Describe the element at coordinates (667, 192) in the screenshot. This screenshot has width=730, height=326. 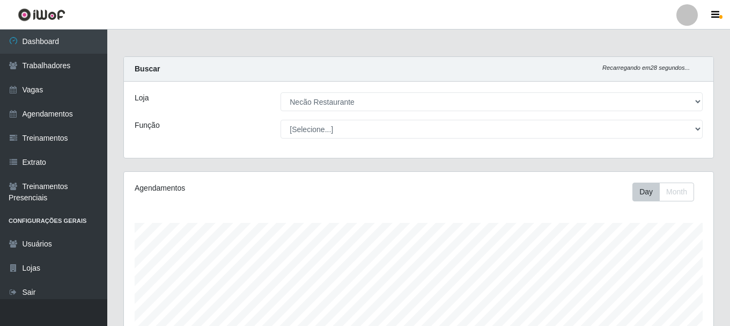
I see `div: Toolbar with button groups` at that location.